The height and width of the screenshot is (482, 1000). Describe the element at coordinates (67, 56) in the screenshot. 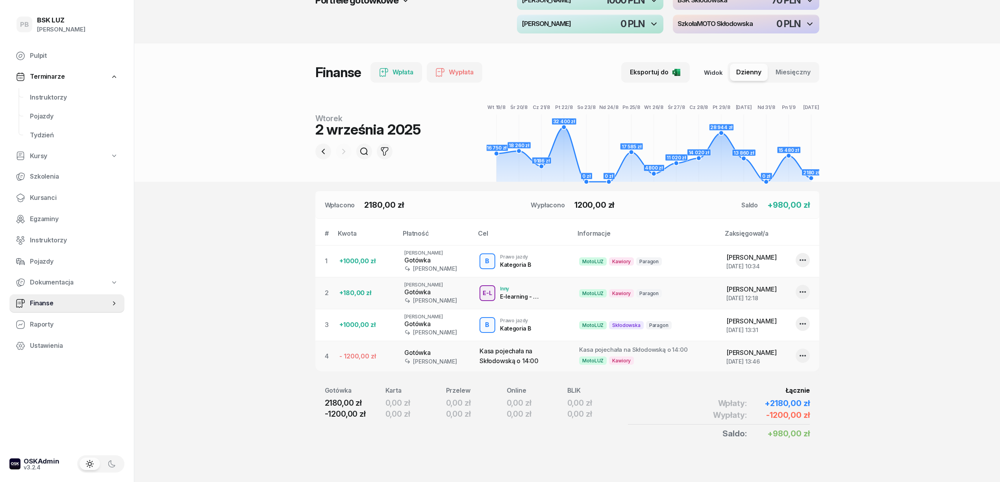

I see `a: Pulpit` at that location.